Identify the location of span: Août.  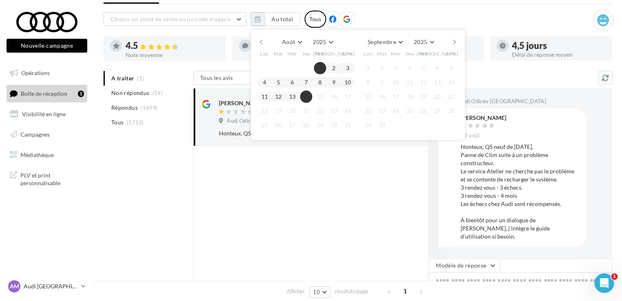
(289, 42).